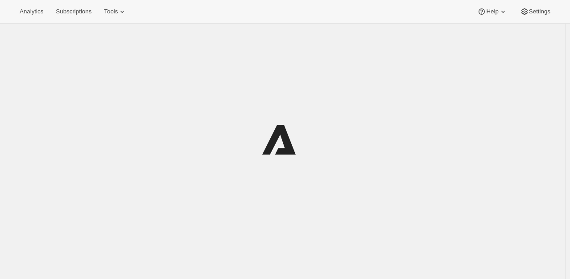 The image size is (570, 279). What do you see at coordinates (540, 12) in the screenshot?
I see `span: Settings` at bounding box center [540, 12].